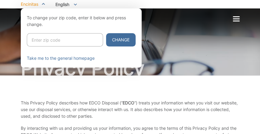  I want to click on button: Change, so click(121, 40).